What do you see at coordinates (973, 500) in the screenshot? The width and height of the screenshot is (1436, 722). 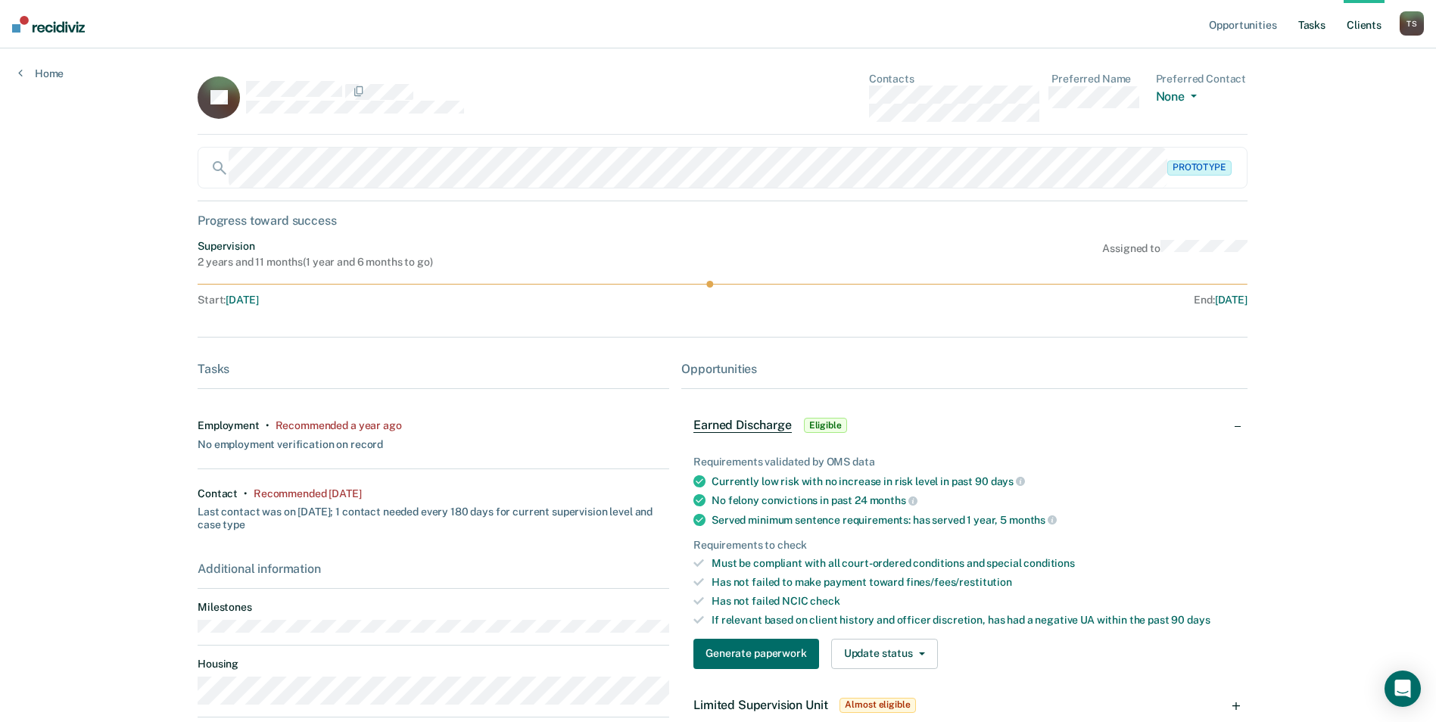 I see `div: No felony convictions in past 24` at bounding box center [973, 500].